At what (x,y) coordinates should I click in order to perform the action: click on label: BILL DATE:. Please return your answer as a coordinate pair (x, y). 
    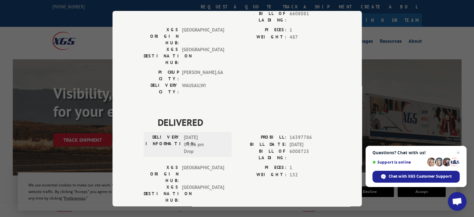
    Looking at the image, I should click on (262, 144).